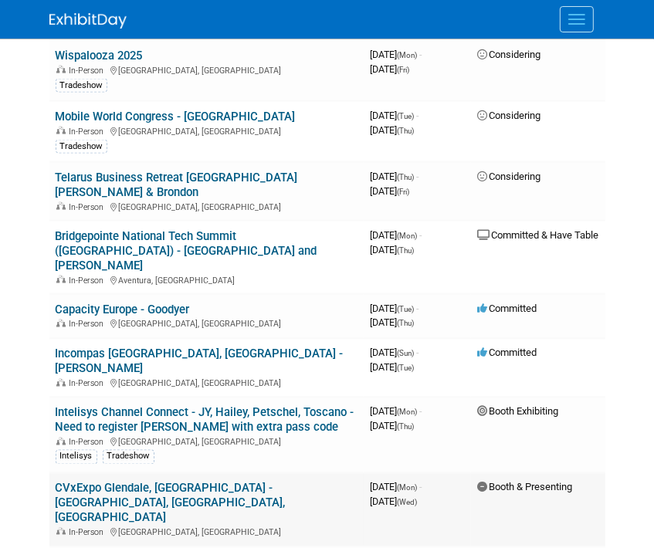 This screenshot has height=548, width=654. Describe the element at coordinates (99, 56) in the screenshot. I see `a: Wispalooza 2025` at that location.